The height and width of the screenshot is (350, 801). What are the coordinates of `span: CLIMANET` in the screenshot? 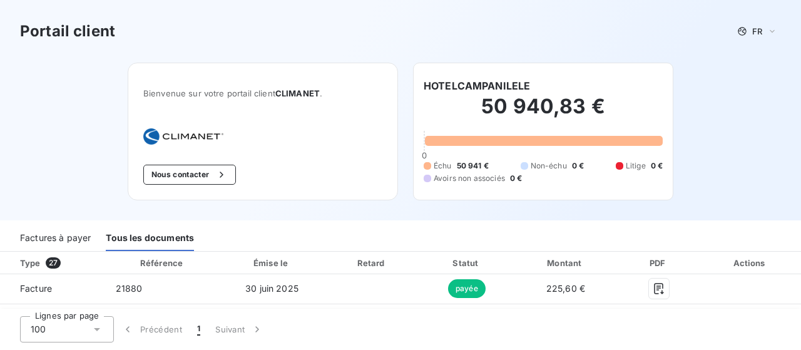 It's located at (297, 93).